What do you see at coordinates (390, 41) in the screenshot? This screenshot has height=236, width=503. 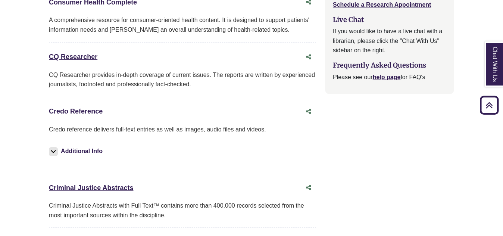 I see `p: If you would like to have a live chat with a librarian, please click the "Chat With Us" sidebar o...` at bounding box center [390, 41].